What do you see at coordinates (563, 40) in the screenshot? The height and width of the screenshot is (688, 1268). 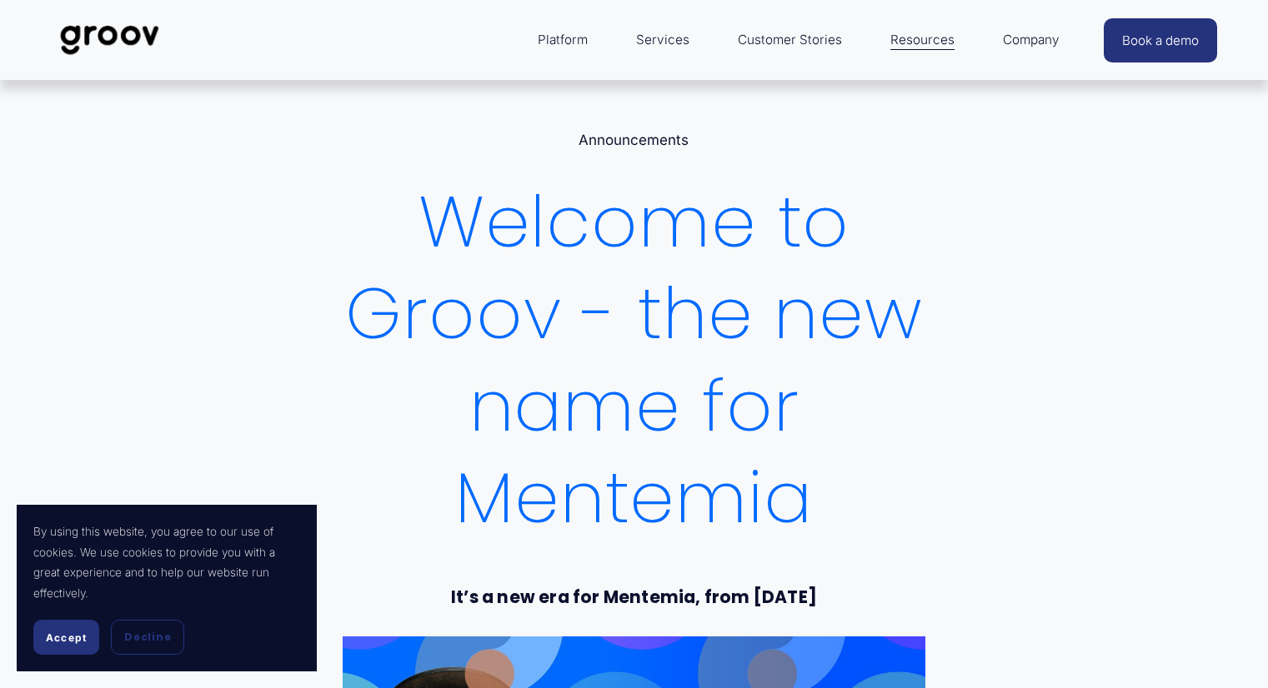 I see `span: Platform` at bounding box center [563, 40].